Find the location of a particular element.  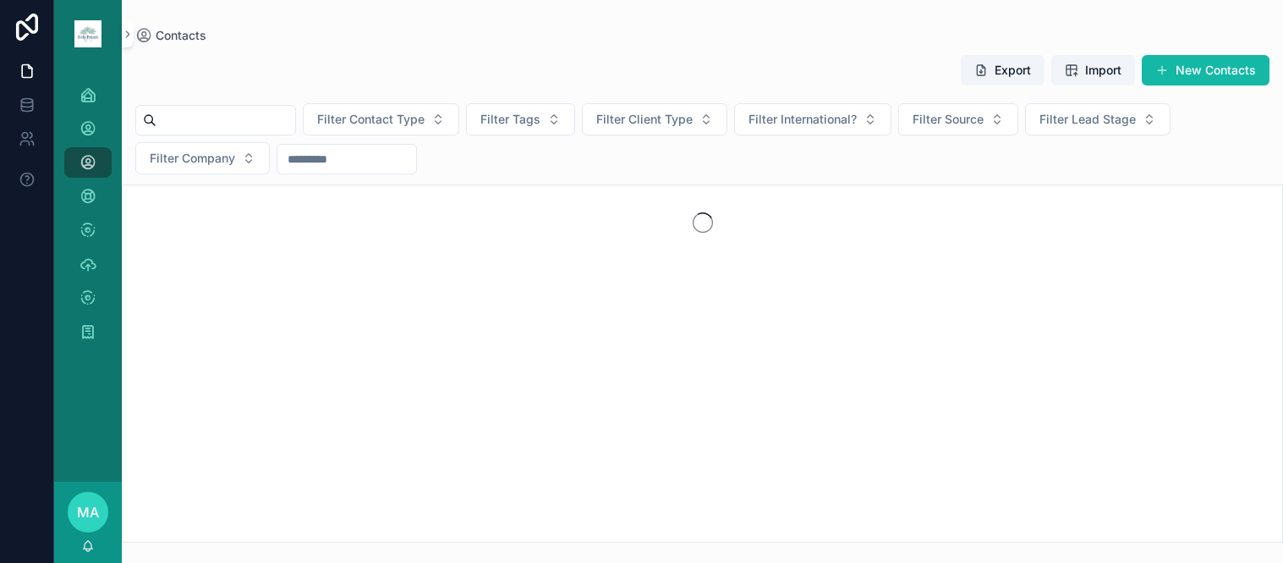

a: Contacts is located at coordinates (171, 36).